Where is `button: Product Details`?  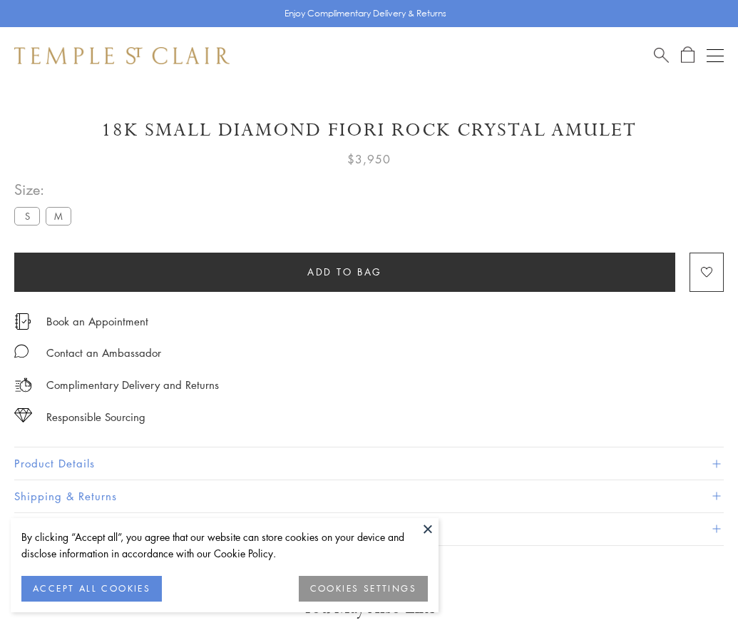 button: Product Details is located at coordinates (369, 463).